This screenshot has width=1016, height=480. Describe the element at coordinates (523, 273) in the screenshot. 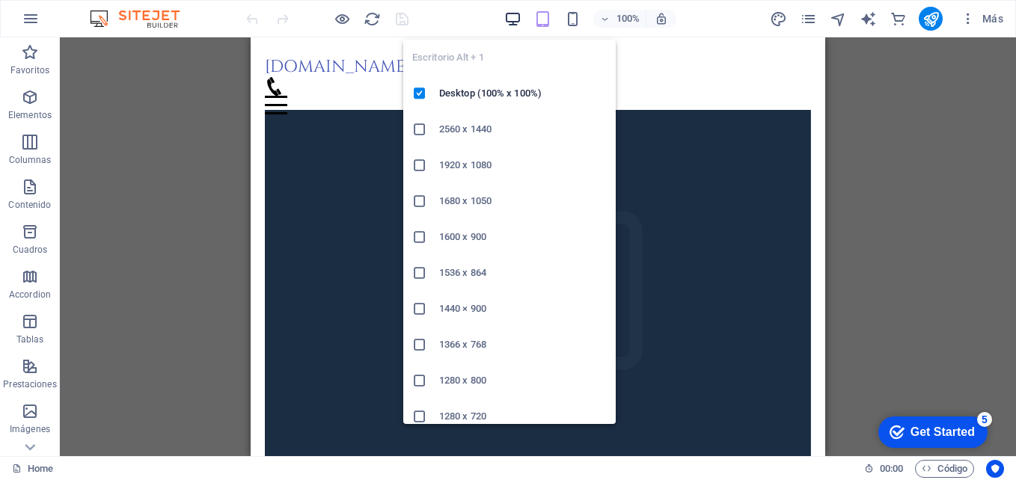

I see `h6: 1536 x 864` at that location.